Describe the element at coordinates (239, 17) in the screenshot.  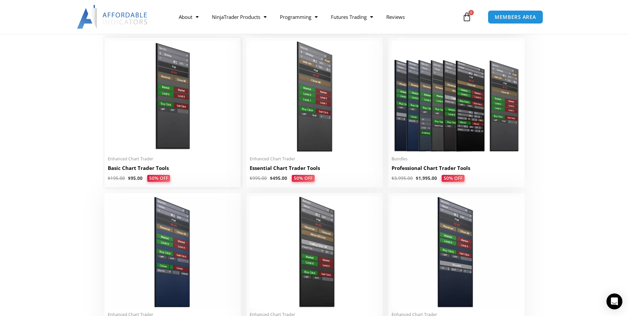
I see `a: NinjaTrader Products` at that location.